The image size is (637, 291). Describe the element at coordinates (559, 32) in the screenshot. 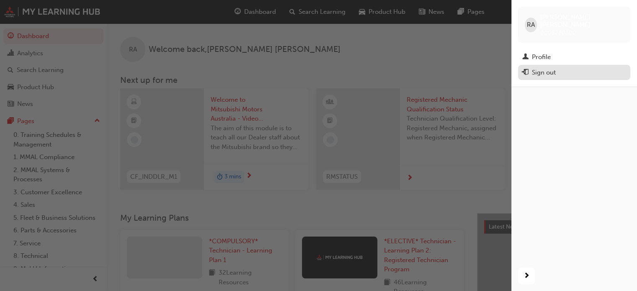

I see `span: 0005280300` at that location.